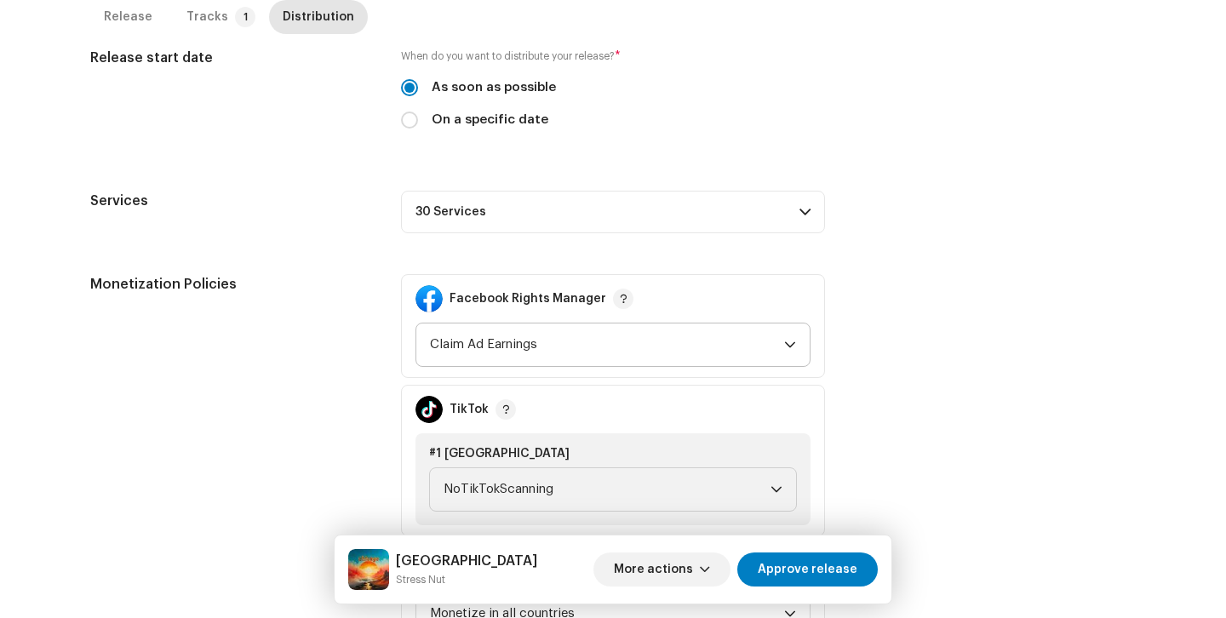 The image size is (1226, 618). What do you see at coordinates (528, 299) in the screenshot?
I see `strong: Facebook Rights Manager` at bounding box center [528, 299].